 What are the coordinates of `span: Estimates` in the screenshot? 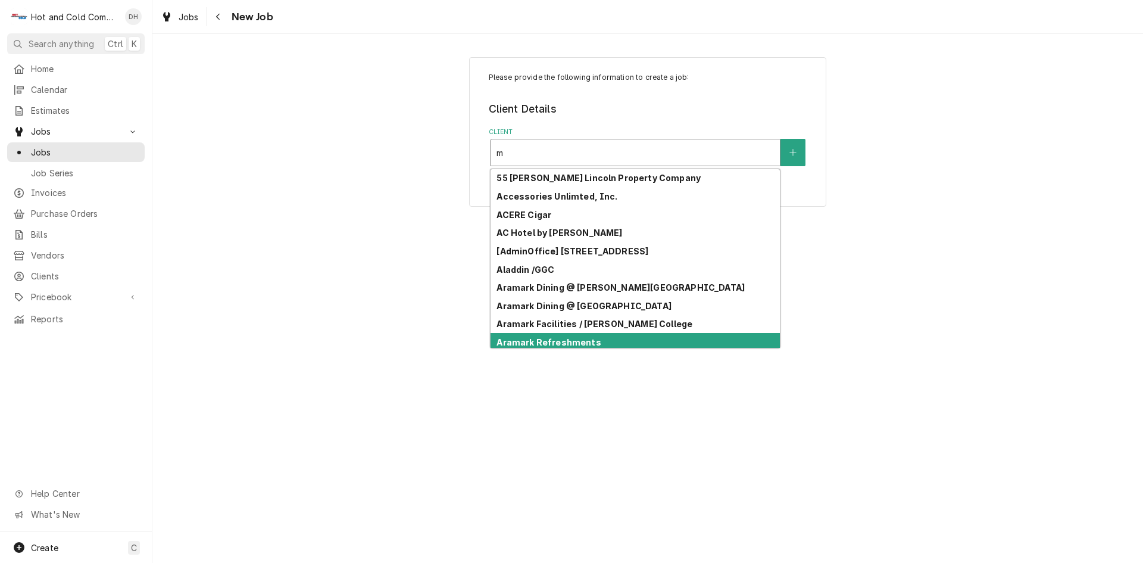 It's located at (85, 110).